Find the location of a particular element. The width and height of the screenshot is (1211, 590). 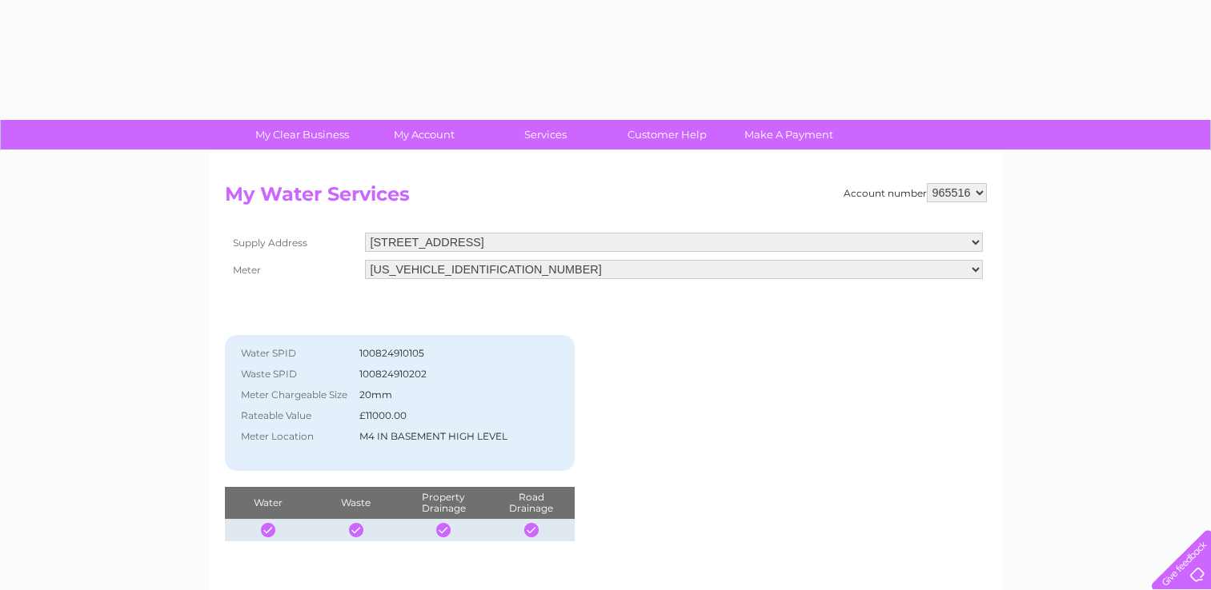

td: £11000.00 is located at coordinates (447, 416).